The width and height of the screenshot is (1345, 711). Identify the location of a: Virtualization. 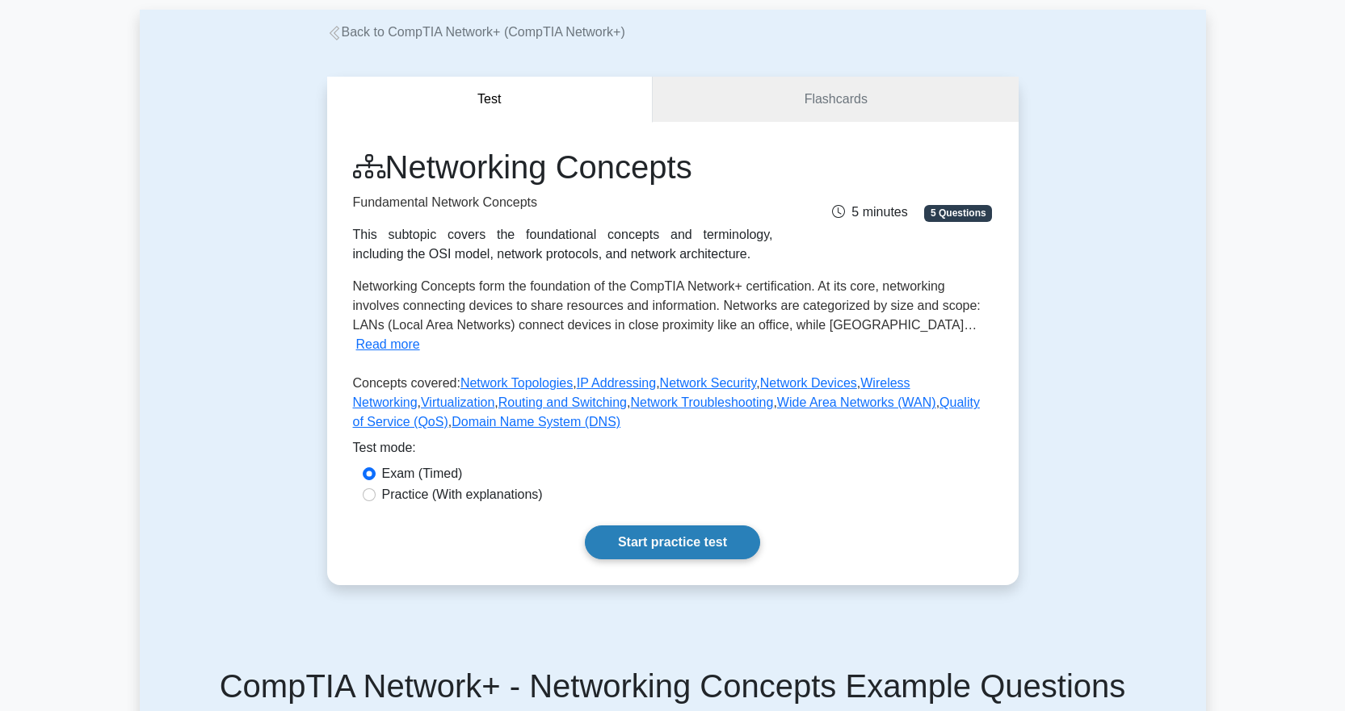
(457, 402).